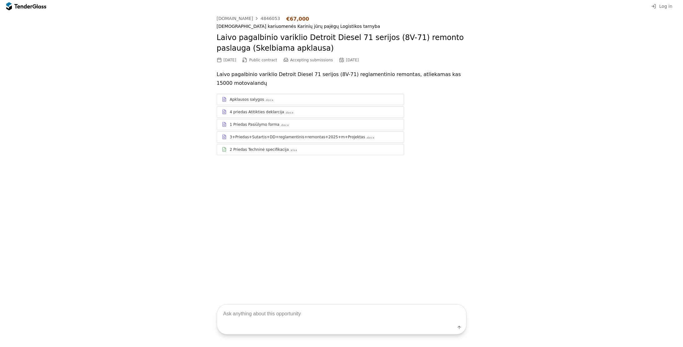 The image size is (683, 347). I want to click on a: 4 priedas Atitikties deklarcija.docx, so click(311, 112).